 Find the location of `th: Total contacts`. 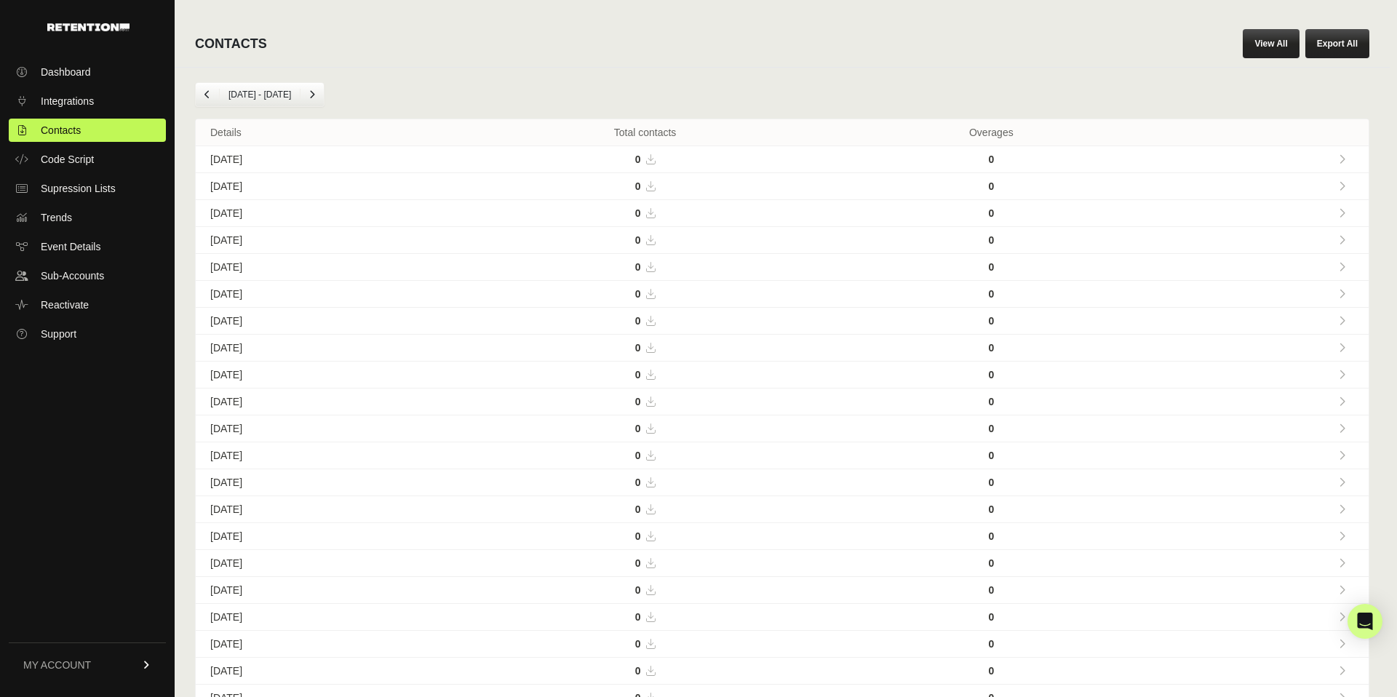

th: Total contacts is located at coordinates (646, 132).